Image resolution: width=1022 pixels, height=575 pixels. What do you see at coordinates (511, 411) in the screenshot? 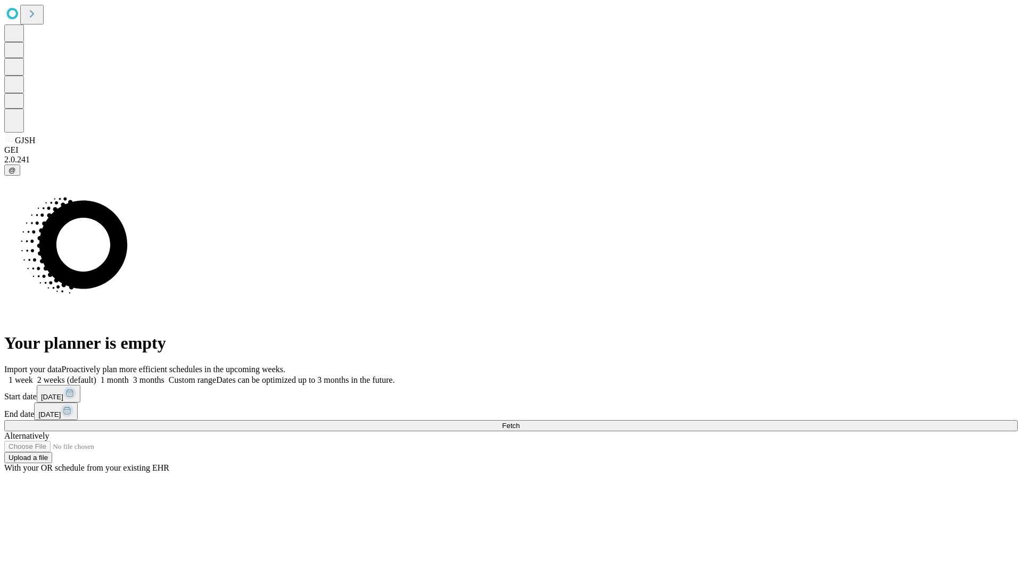
I see `div: End date` at bounding box center [511, 411].